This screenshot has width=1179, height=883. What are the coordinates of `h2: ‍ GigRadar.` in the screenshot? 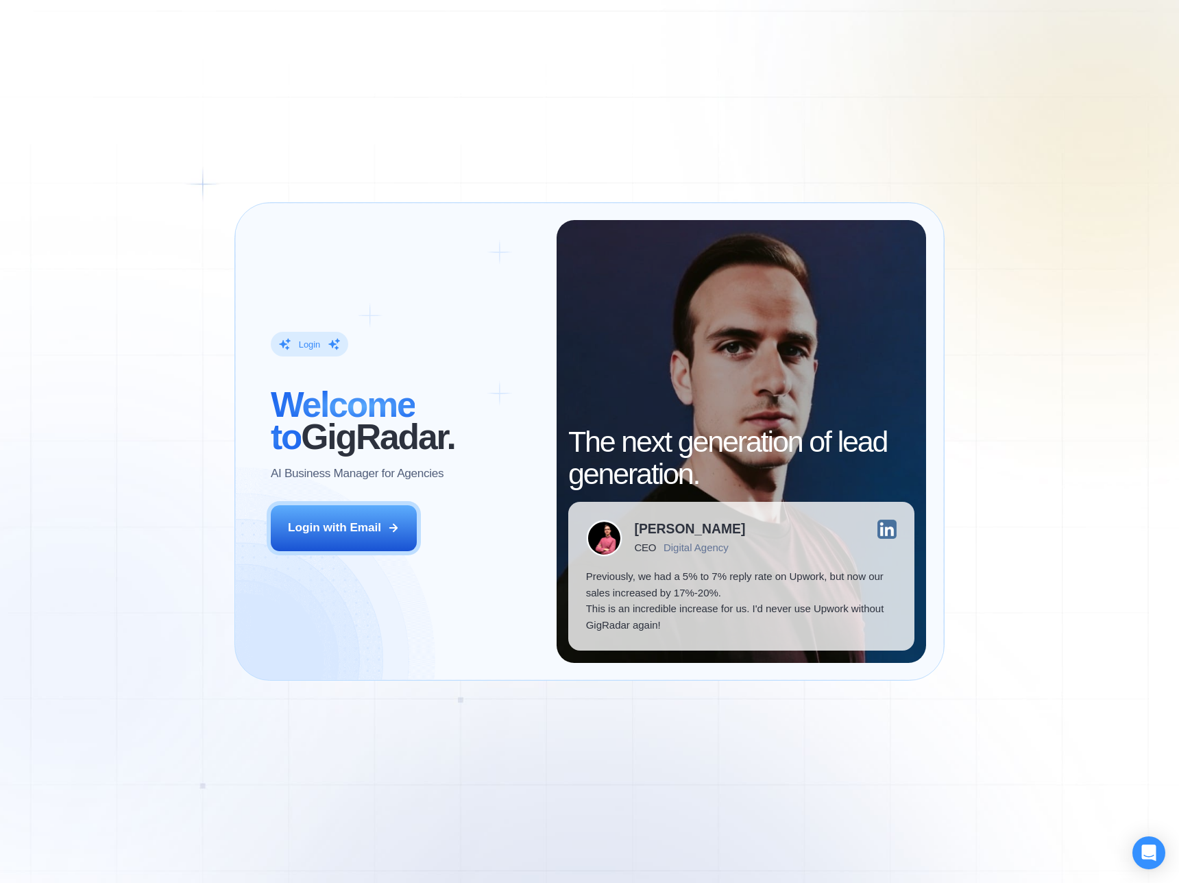 It's located at (404, 421).